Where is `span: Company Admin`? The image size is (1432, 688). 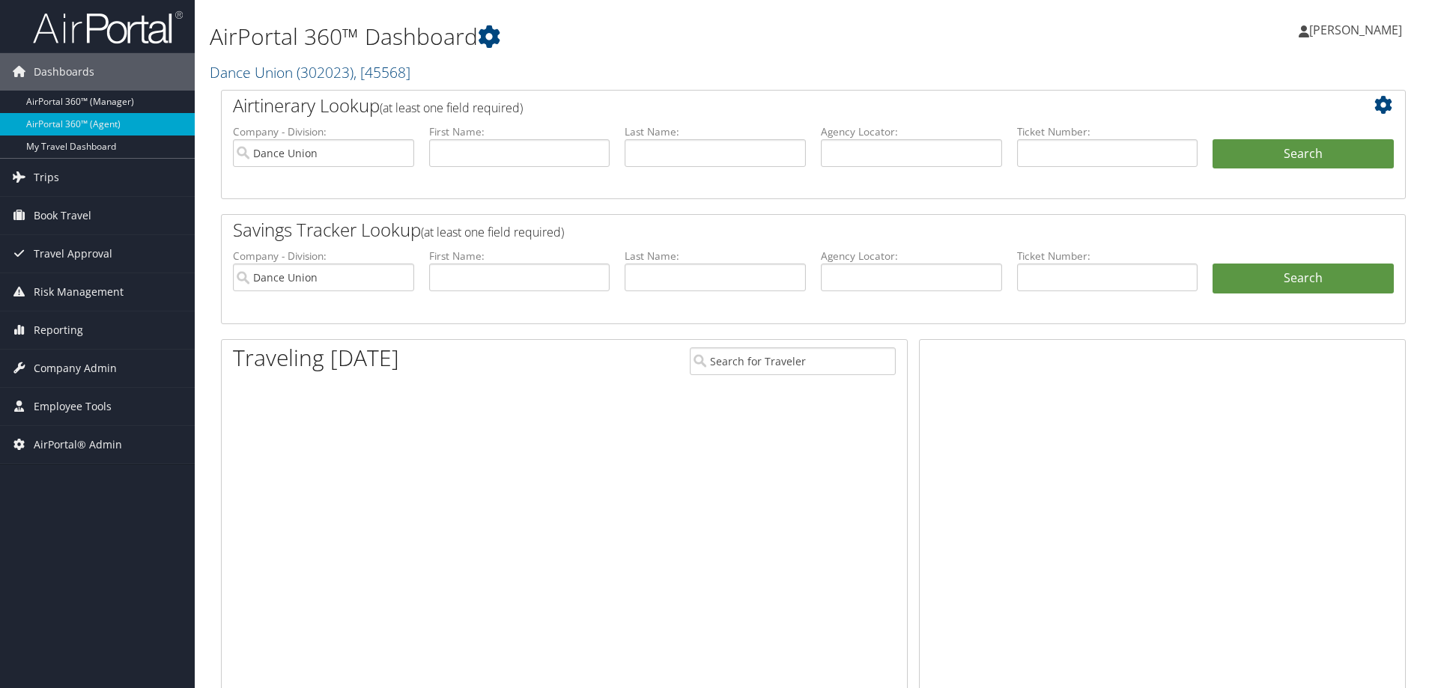 span: Company Admin is located at coordinates (75, 368).